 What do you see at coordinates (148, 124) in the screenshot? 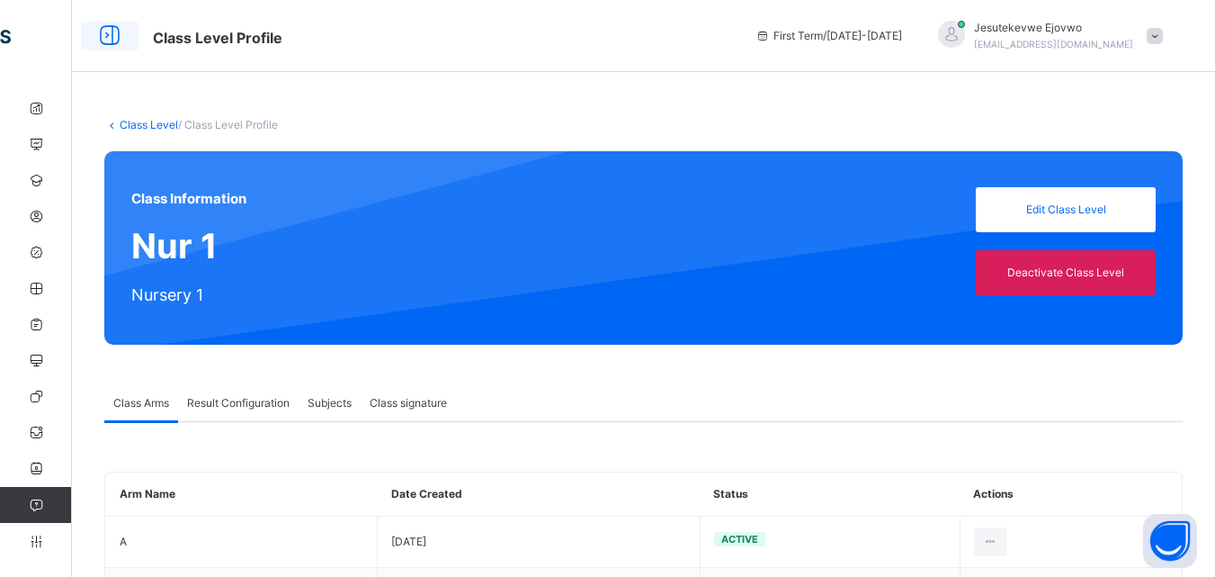
I see `a: Class Level` at bounding box center [148, 124].